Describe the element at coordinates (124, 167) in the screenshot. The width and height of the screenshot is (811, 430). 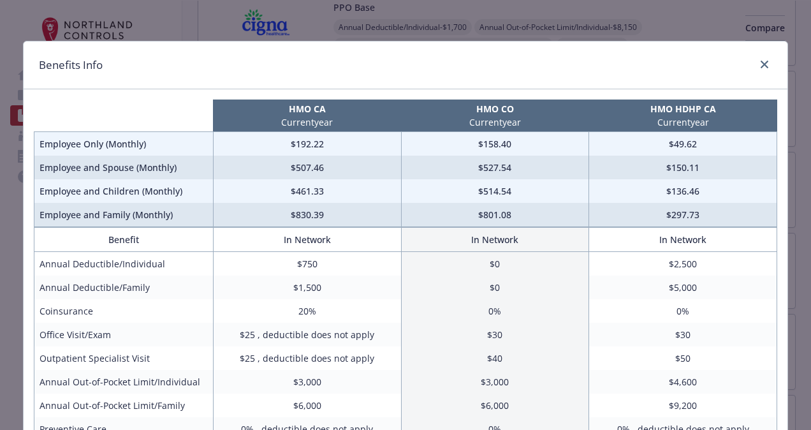
I see `td: Employee and Spouse (Monthly)` at that location.